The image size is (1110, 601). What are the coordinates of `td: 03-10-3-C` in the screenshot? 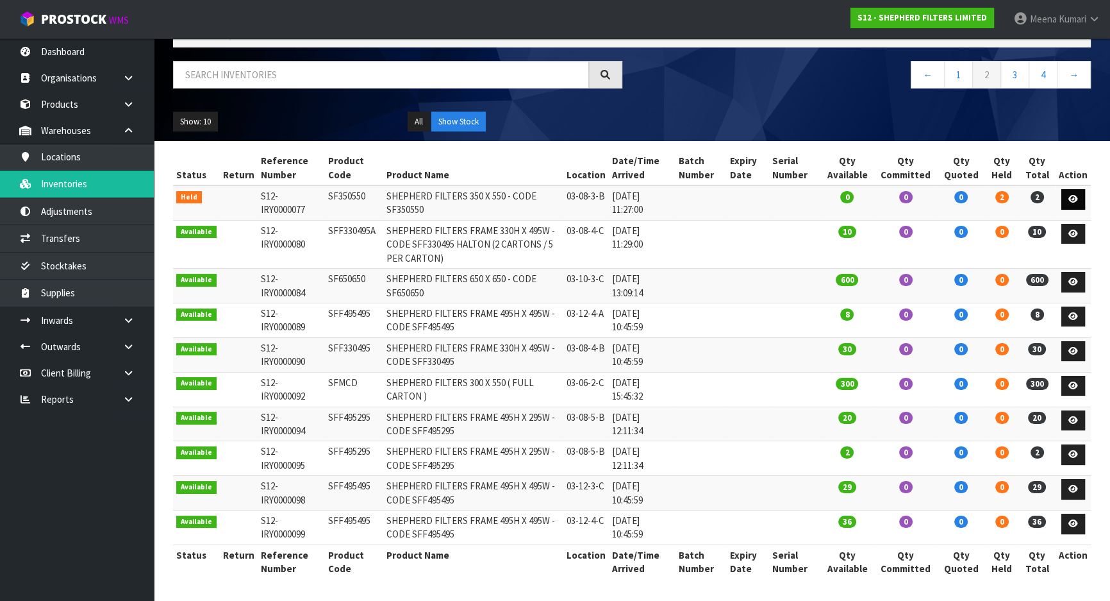 It's located at (586, 286).